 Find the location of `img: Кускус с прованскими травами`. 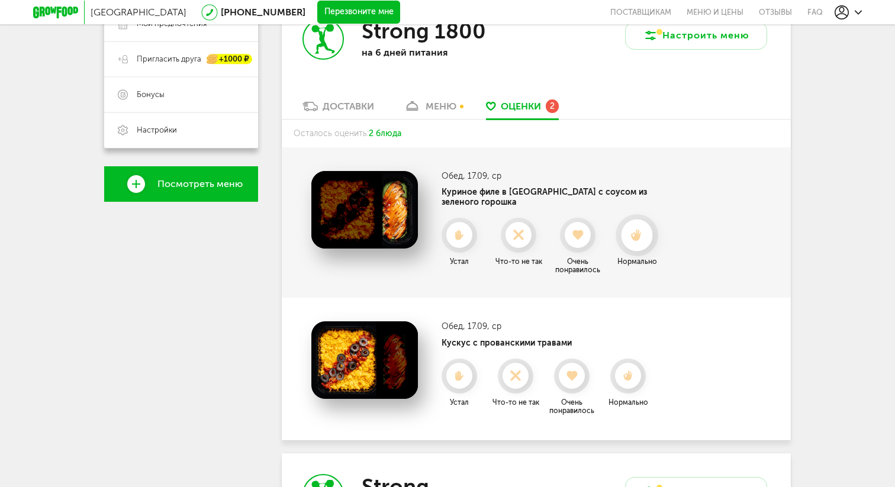

img: Кускус с прованскими травами is located at coordinates (365, 360).